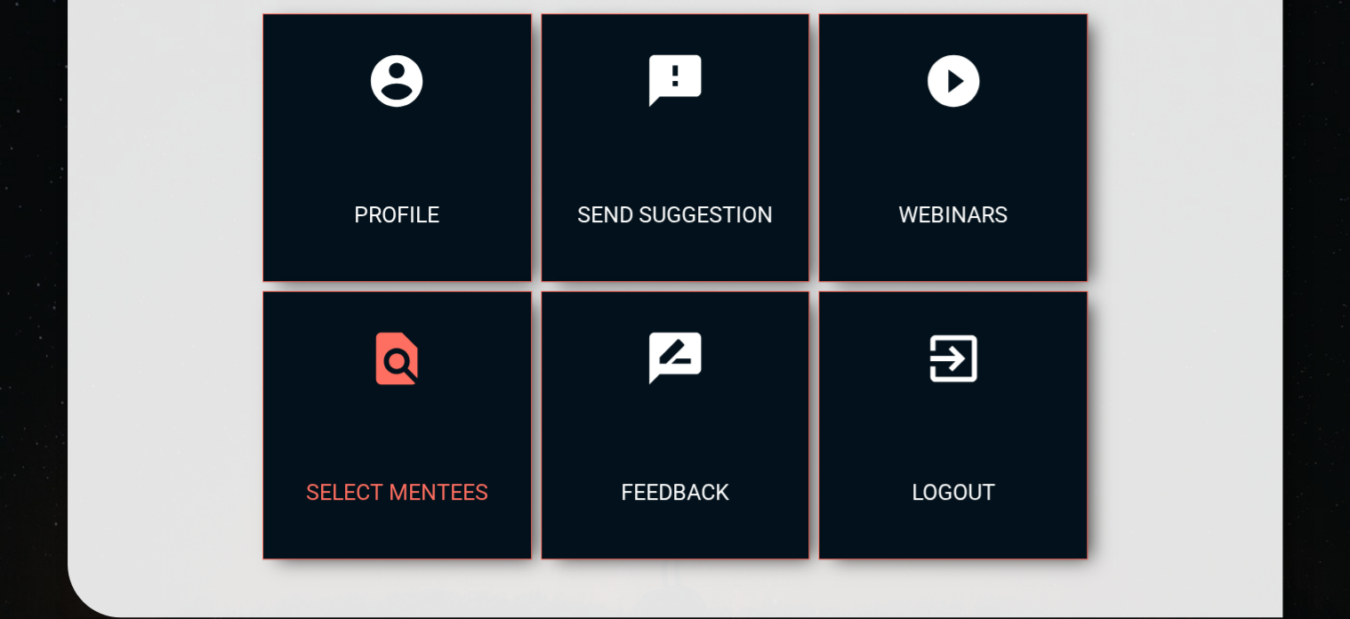 The height and width of the screenshot is (619, 1350). Describe the element at coordinates (952, 492) in the screenshot. I see `div: logout` at that location.